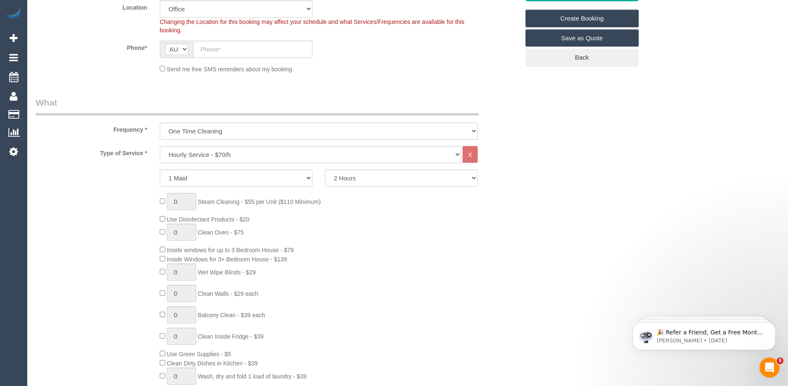 Image resolution: width=788 pixels, height=386 pixels. I want to click on span: Use Disinfectant Products - $20, so click(208, 219).